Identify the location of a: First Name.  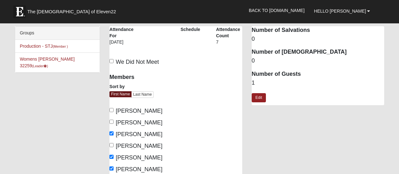
(120, 94).